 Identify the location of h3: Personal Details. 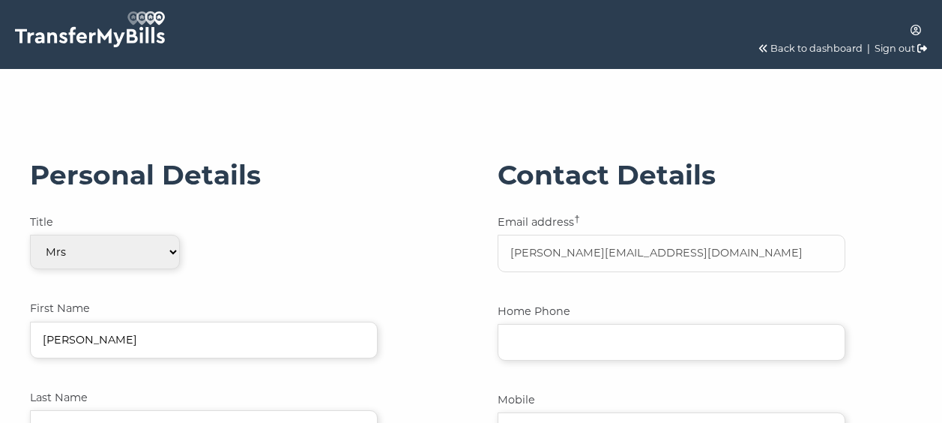
(237, 175).